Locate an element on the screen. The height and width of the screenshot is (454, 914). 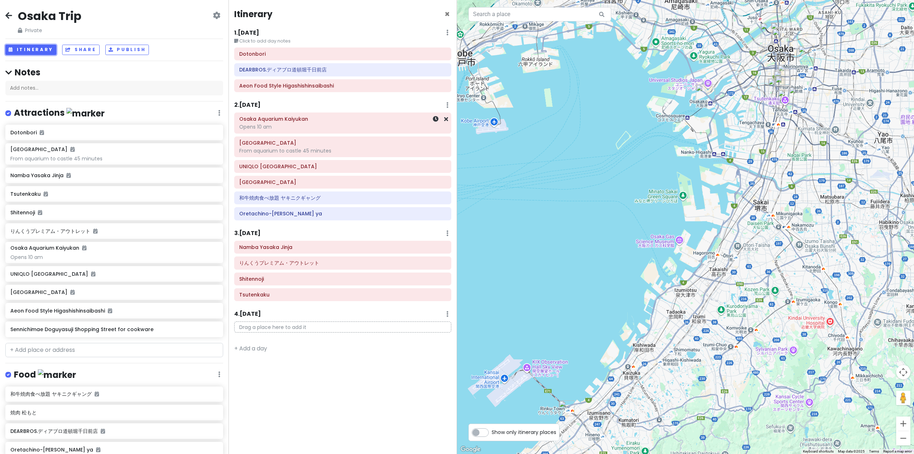
div: Osaka Aquarium Kaiyukan is located at coordinates (706, 94).